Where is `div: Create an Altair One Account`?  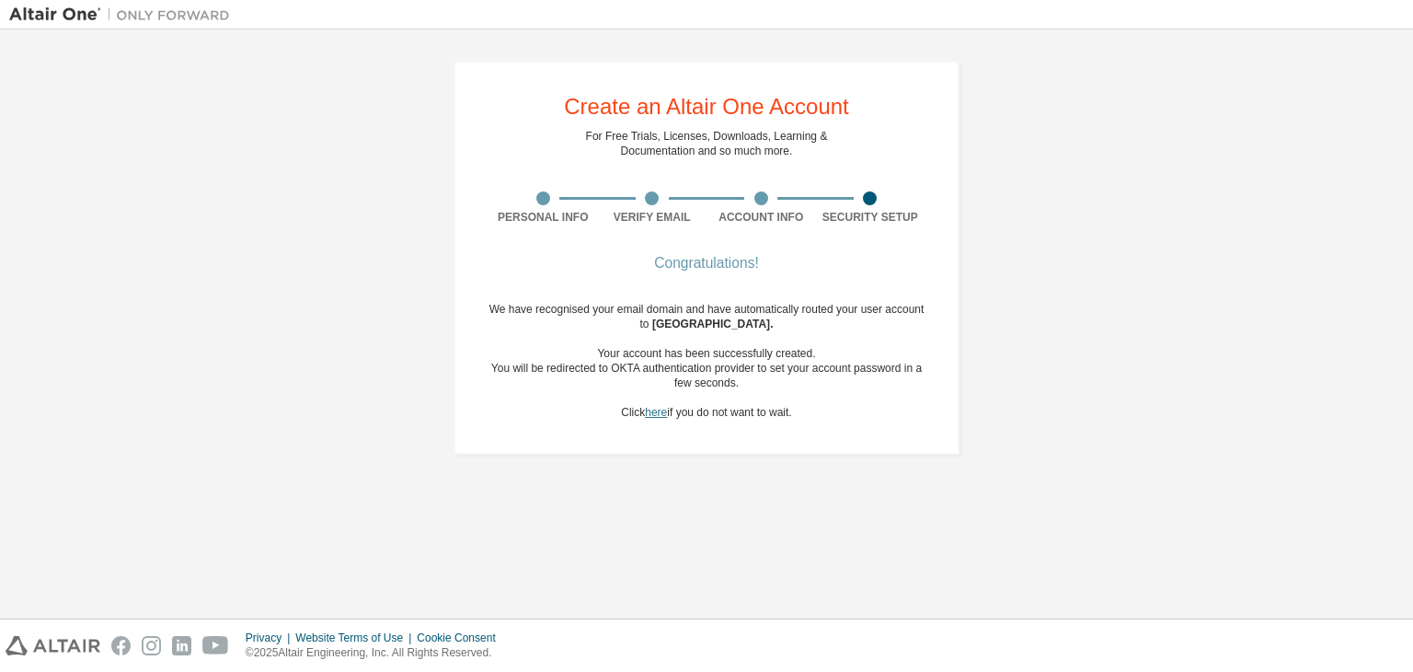
div: Create an Altair One Account is located at coordinates (707, 107).